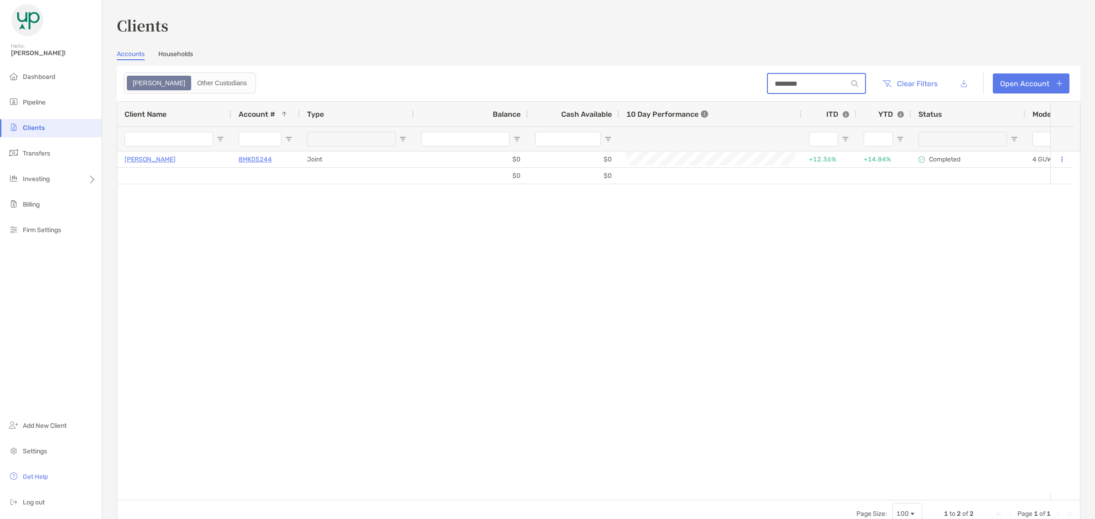  I want to click on img: add_new_client icon, so click(14, 425).